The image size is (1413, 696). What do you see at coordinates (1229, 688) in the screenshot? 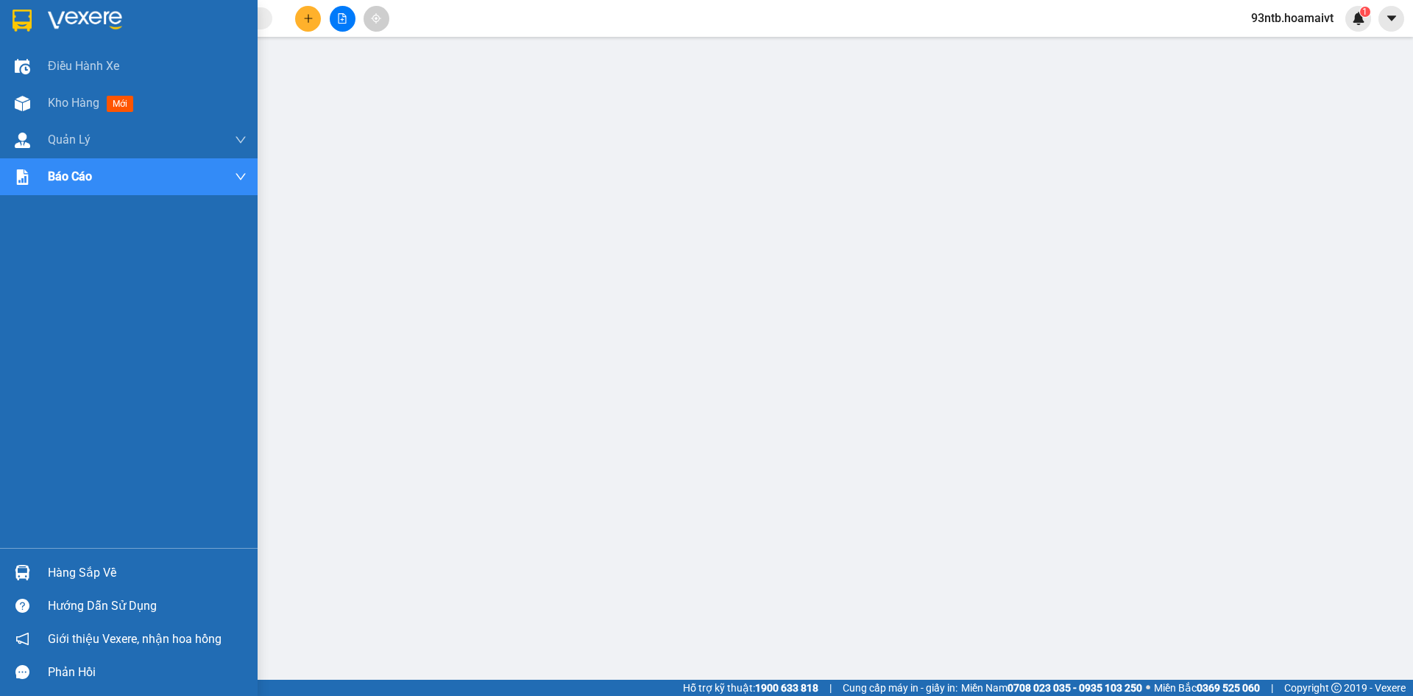
I see `strong: 0369 525 060` at bounding box center [1229, 688].